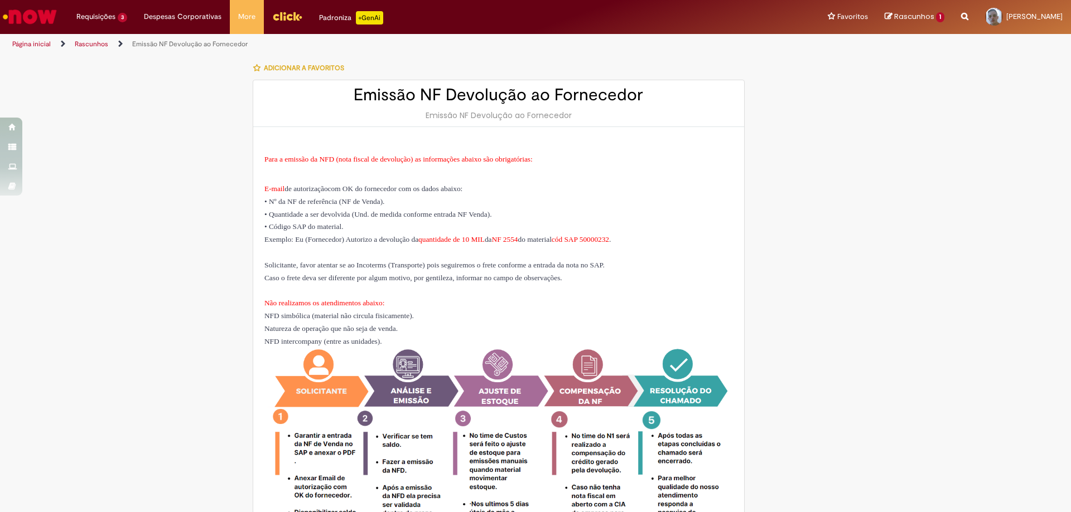 The width and height of the screenshot is (1071, 512). What do you see at coordinates (31, 44) in the screenshot?
I see `a: Página inicial` at bounding box center [31, 44].